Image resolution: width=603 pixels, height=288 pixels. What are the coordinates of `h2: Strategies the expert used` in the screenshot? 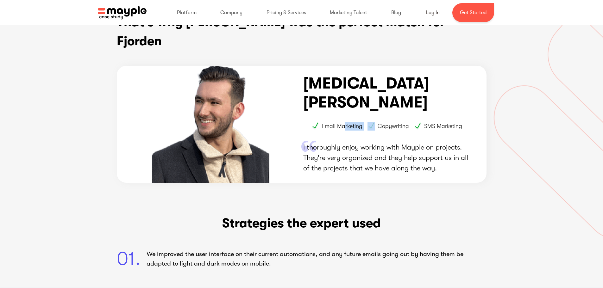 It's located at (302, 224).